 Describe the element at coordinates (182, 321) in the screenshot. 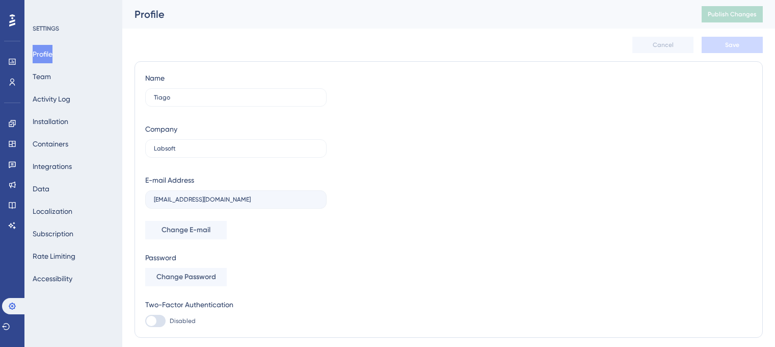

I see `span: Disabled` at that location.